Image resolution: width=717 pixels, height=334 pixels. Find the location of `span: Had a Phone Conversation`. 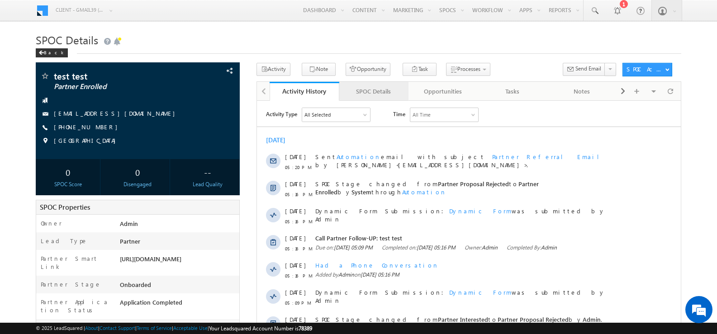

span: Had a Phone Conversation is located at coordinates (120, 164).